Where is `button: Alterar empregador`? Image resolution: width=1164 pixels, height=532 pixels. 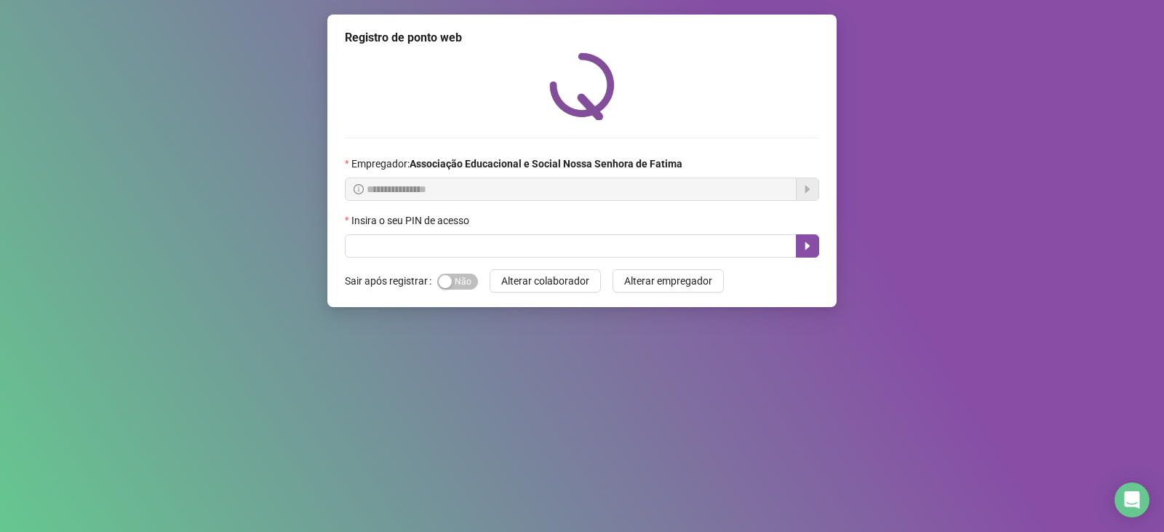
button: Alterar empregador is located at coordinates (668, 281).